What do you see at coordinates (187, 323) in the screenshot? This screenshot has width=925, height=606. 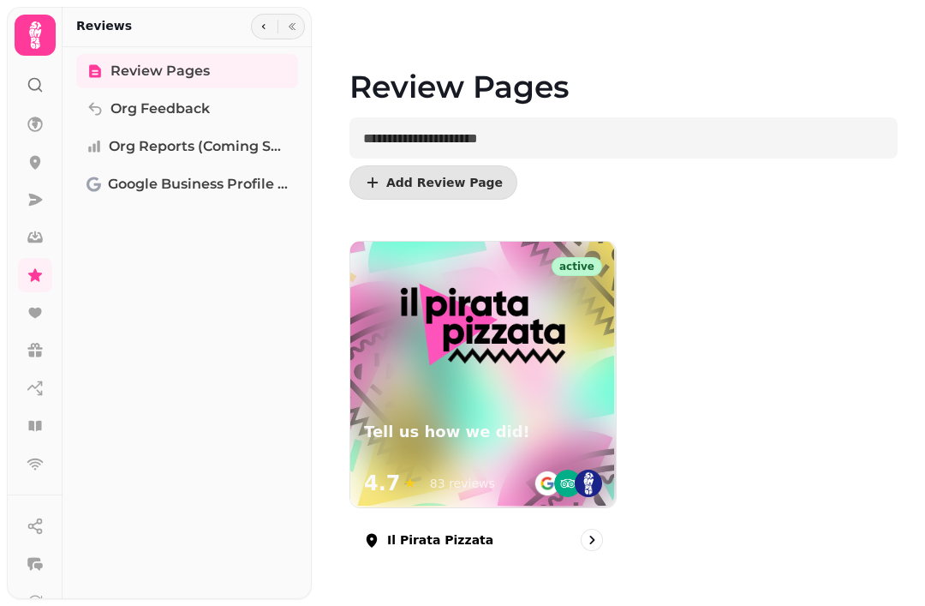 I see `nav: Tabs` at bounding box center [187, 323].